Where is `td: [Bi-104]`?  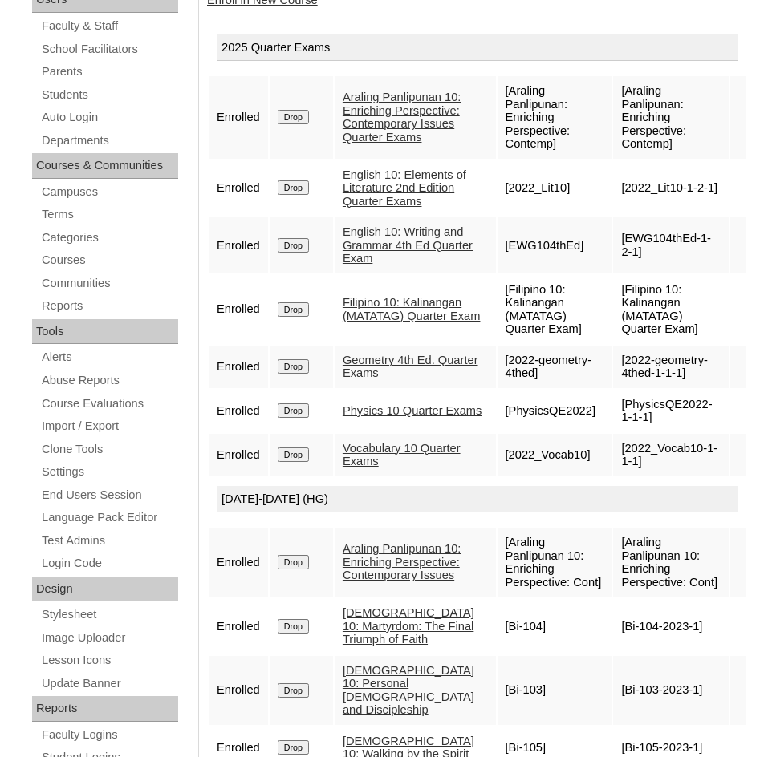
td: [Bi-104] is located at coordinates (554, 626).